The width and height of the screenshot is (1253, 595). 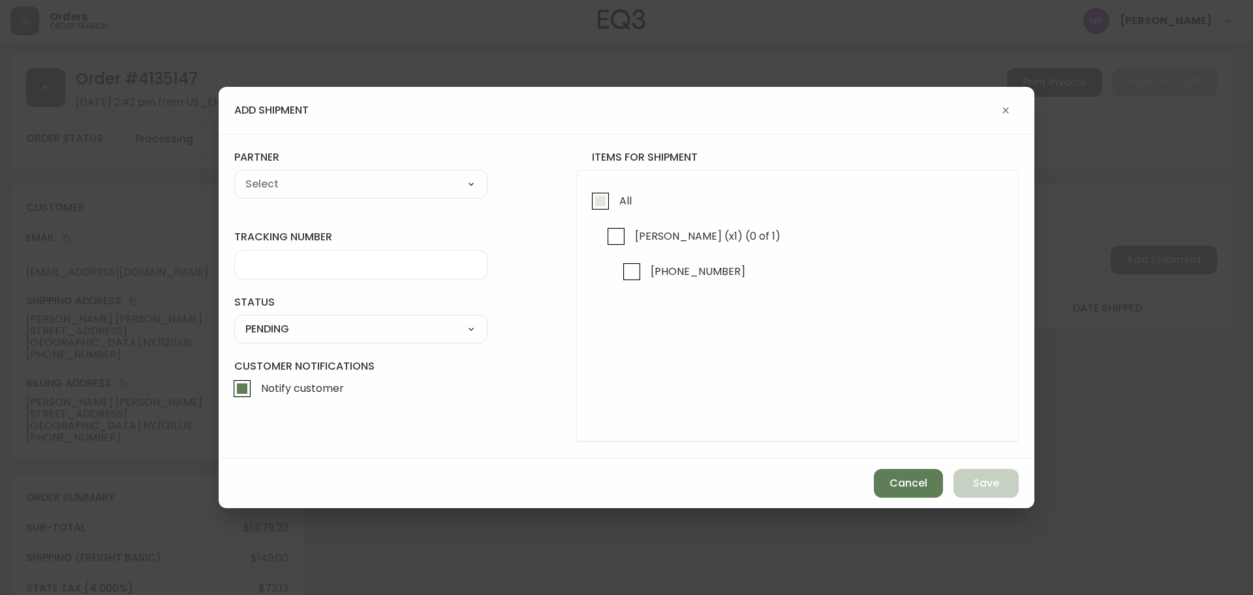 I want to click on h4: items for shipment, so click(x=798, y=157).